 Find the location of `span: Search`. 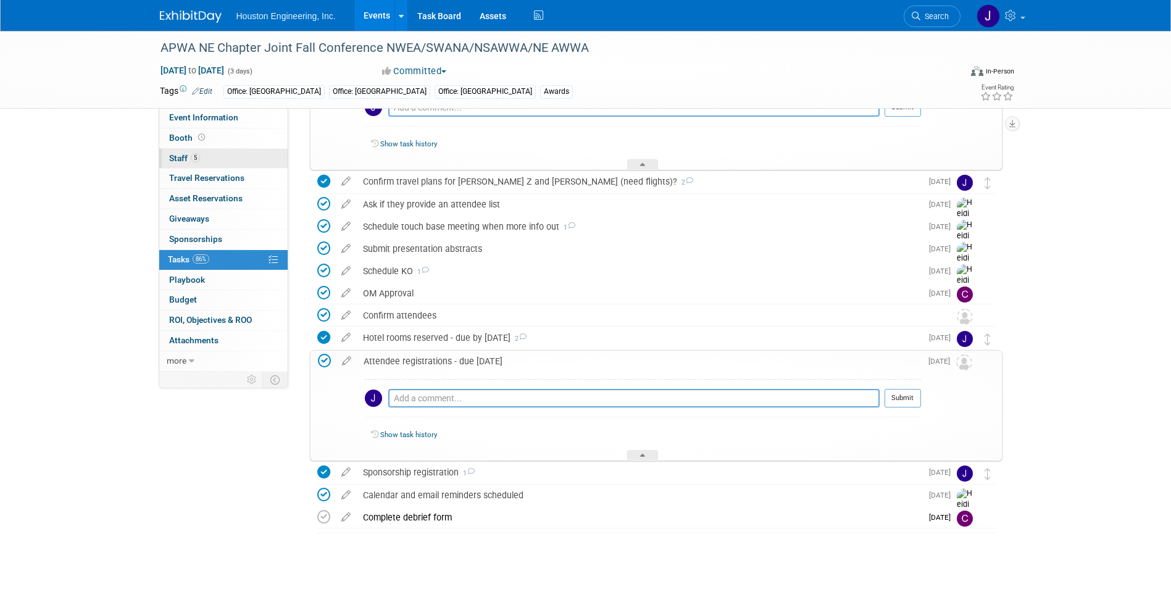

span: Search is located at coordinates (935, 16).